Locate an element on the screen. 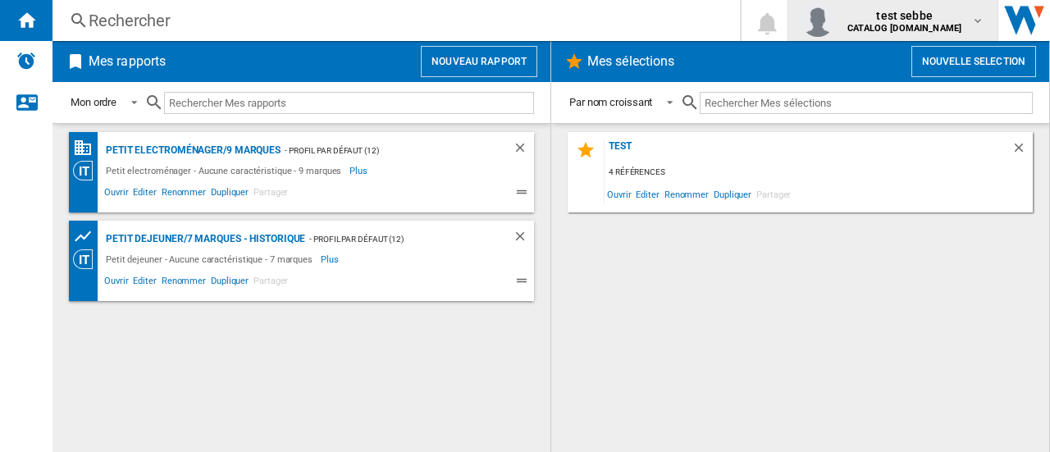 This screenshot has height=452, width=1050. div: 4 références is located at coordinates (819, 172).